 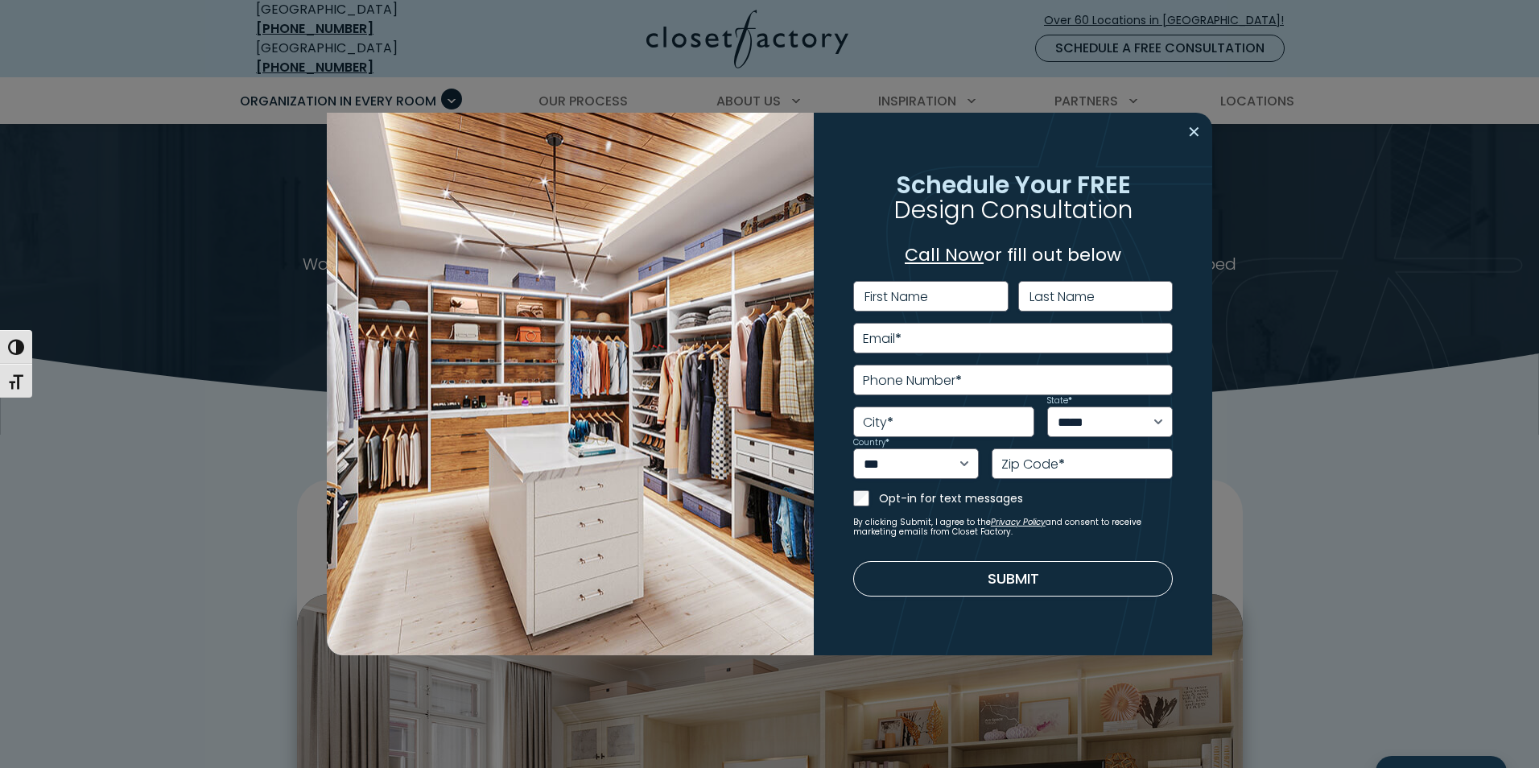 What do you see at coordinates (1013, 183) in the screenshot?
I see `span: Schedule Your FREE` at bounding box center [1013, 183].